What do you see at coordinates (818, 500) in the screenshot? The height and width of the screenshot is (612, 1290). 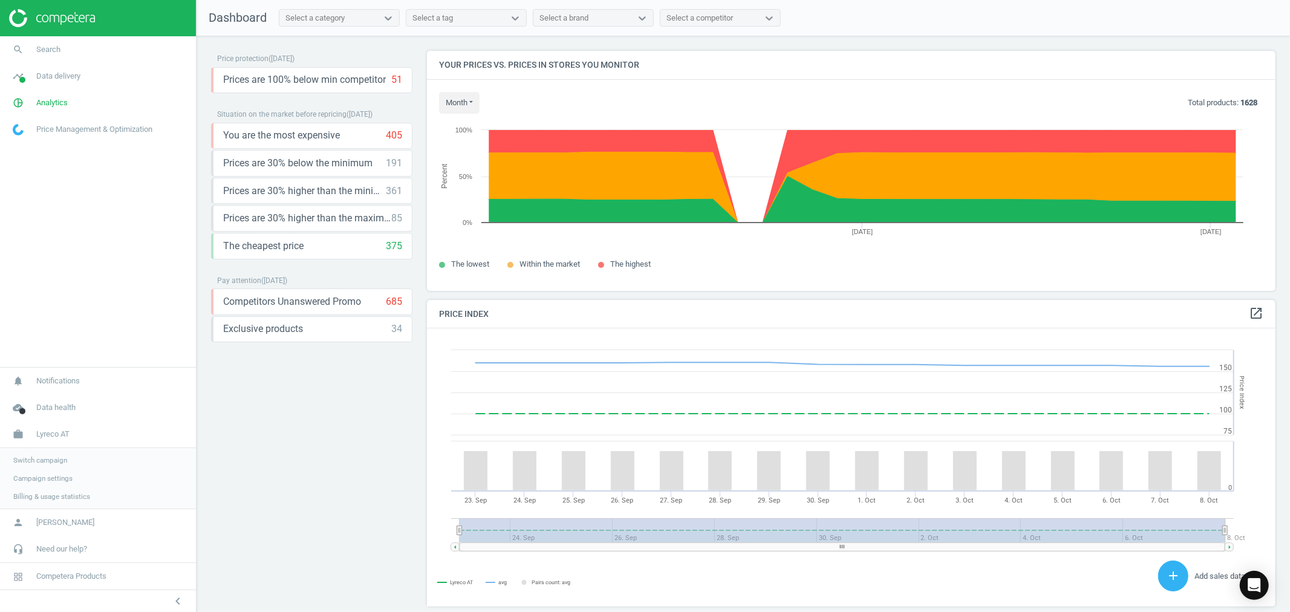 I see `tspan: 30. Sep` at bounding box center [818, 500].